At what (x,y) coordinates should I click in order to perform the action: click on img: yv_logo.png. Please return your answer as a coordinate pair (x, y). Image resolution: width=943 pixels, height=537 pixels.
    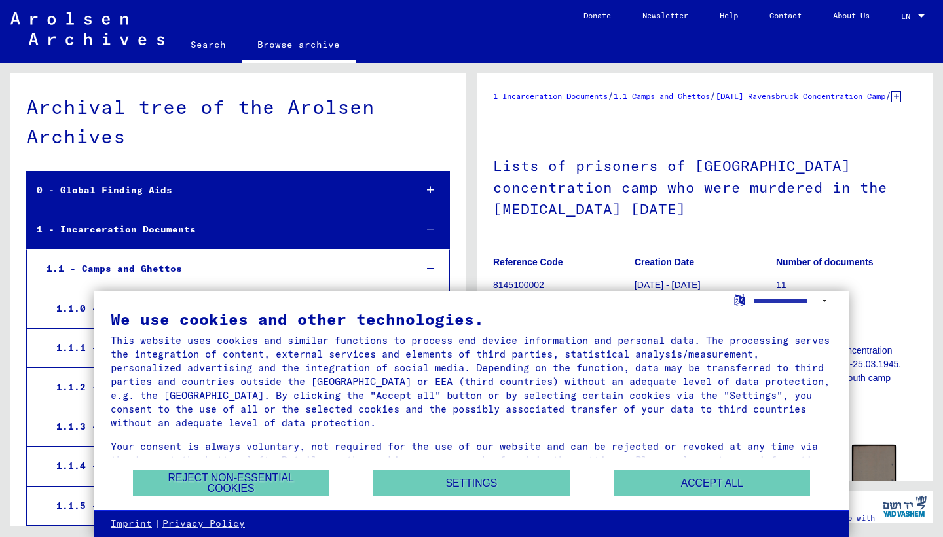
    Looking at the image, I should click on (904, 506).